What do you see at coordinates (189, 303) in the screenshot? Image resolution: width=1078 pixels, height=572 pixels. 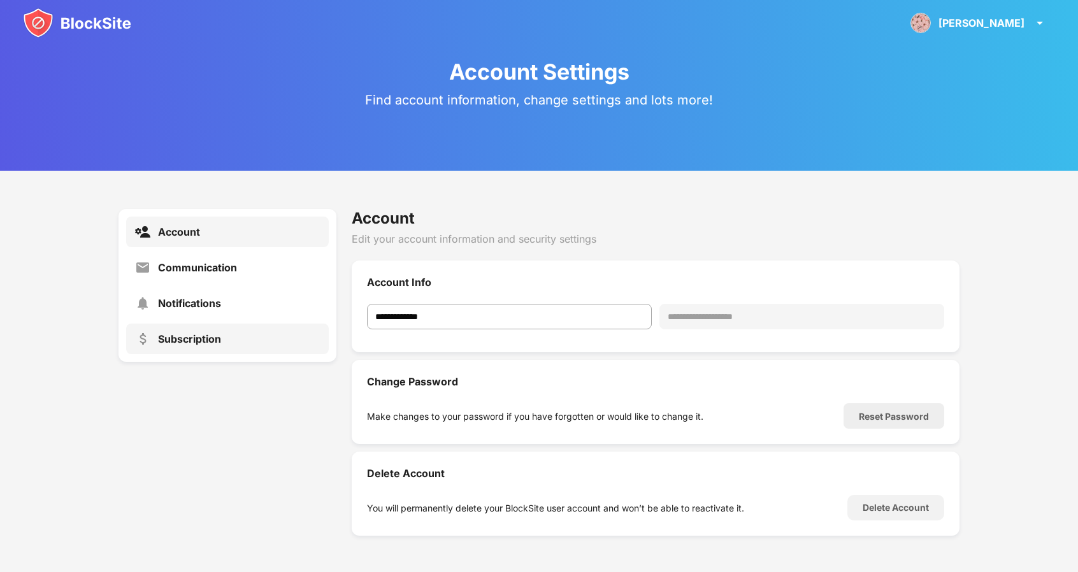 I see `div: Notifications` at bounding box center [189, 303].